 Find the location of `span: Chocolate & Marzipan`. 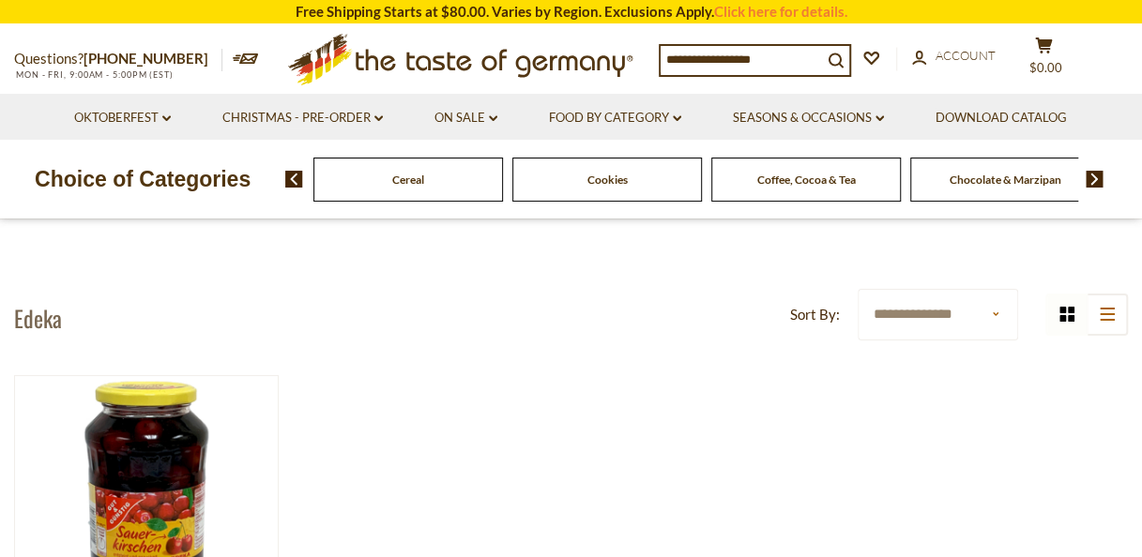

span: Chocolate & Marzipan is located at coordinates (1005, 179).